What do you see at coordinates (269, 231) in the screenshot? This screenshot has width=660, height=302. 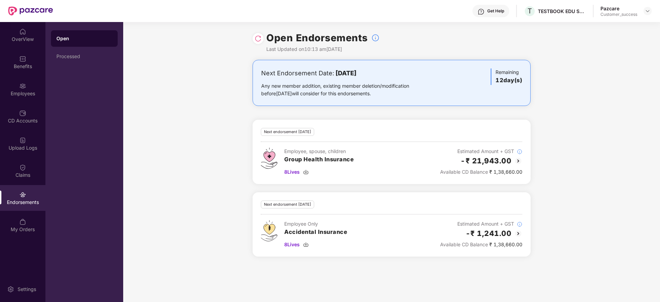 I see `img: svg+xml;base64,PHN2ZyB4bWxucz0iaHR0cDovL3d3dy53My5vcmcvMjAwMC9zdmciIHdpZHRoPSI0OS4zMjEiIGhlaWdodD...` at bounding box center [269, 231].